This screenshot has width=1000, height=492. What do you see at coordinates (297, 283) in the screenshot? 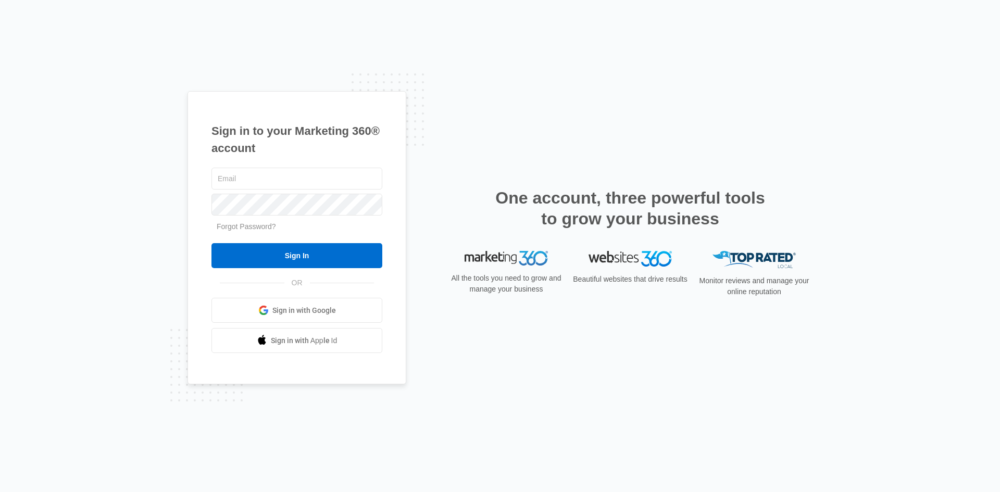
I see `span: OR` at bounding box center [297, 283].